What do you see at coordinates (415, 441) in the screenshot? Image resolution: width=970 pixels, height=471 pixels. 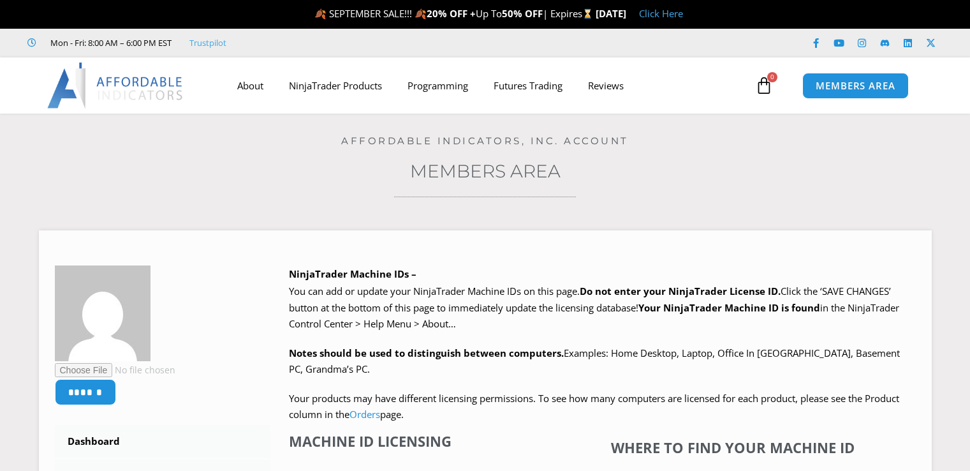 I see `h4: Machine ID Licensing` at bounding box center [415, 441].